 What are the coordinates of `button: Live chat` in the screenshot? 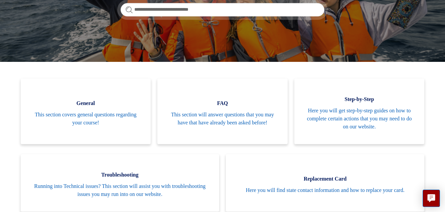 It's located at (431, 198).